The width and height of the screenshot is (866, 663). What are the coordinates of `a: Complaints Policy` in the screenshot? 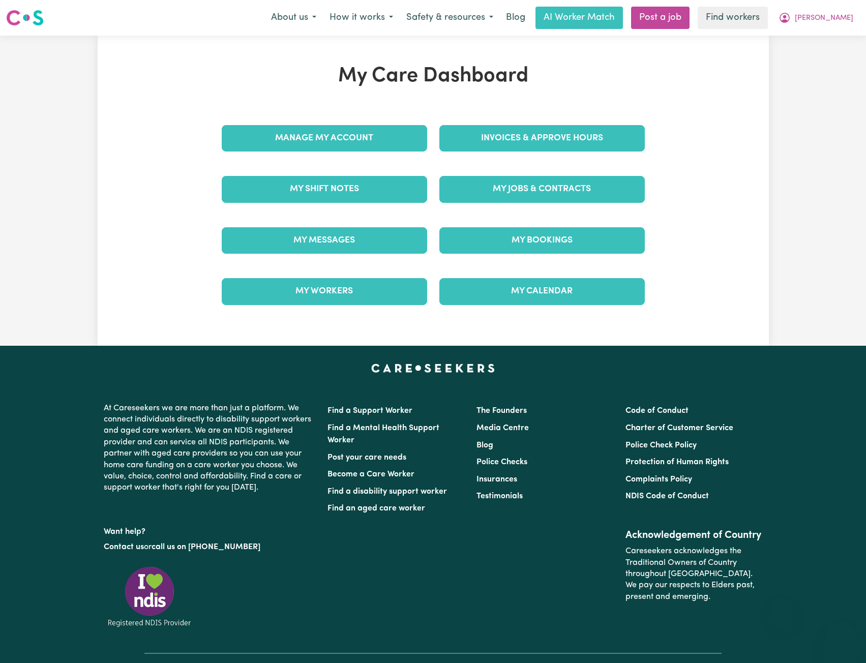 It's located at (658, 479).